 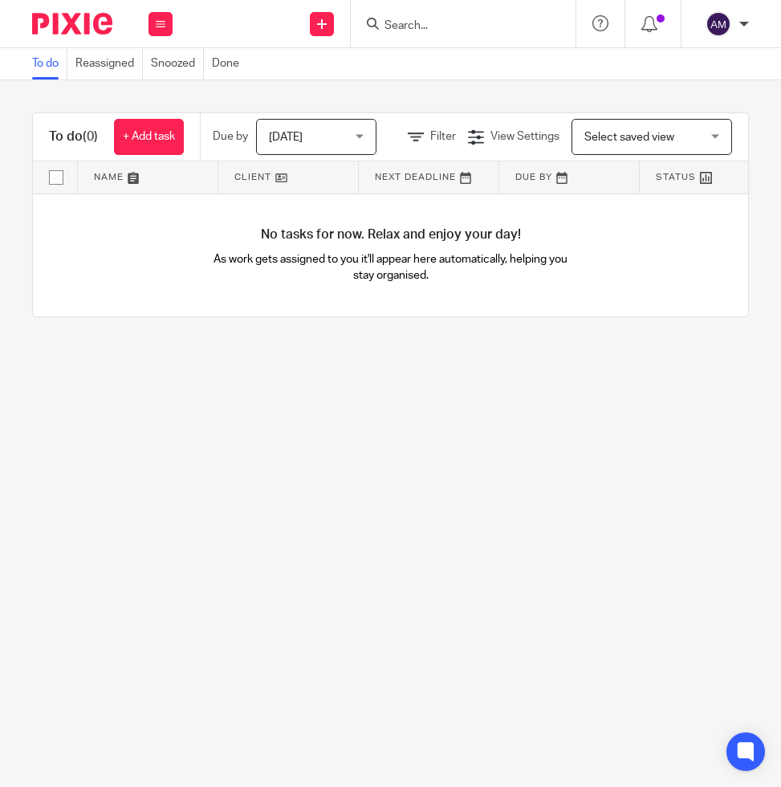 What do you see at coordinates (230, 137) in the screenshot?
I see `p: Due by` at bounding box center [230, 137].